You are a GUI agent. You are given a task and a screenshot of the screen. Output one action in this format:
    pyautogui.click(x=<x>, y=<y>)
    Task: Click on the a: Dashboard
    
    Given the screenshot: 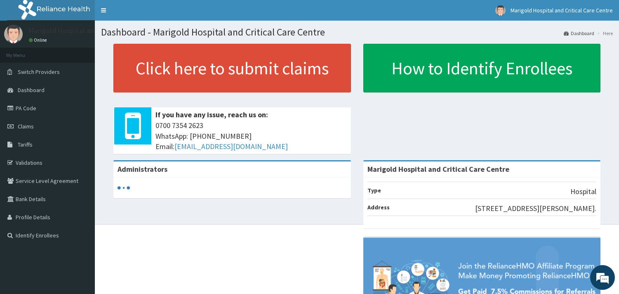 What is the action you would take?
    pyautogui.click(x=579, y=33)
    